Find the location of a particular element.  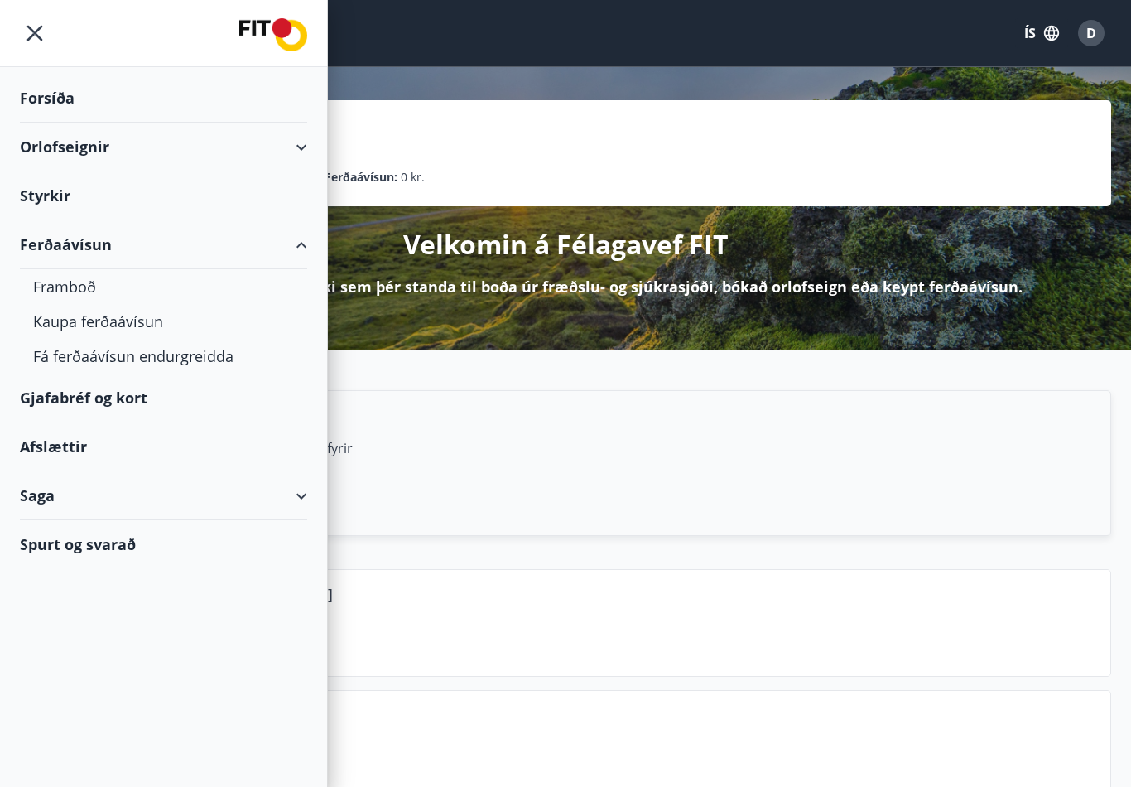

div: Styrkir is located at coordinates (163, 195).